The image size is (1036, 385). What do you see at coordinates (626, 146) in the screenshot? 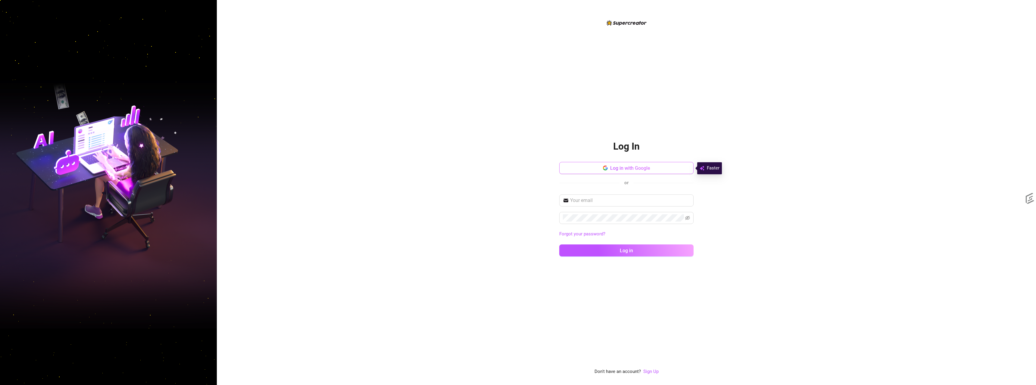
I see `h2: Log In` at bounding box center [626, 146].